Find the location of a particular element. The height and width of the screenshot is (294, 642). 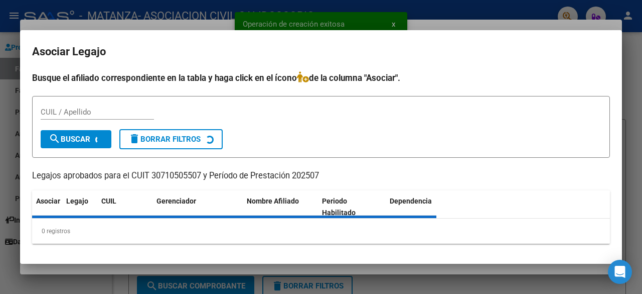

datatable-header-cell: Nombre Afiliado is located at coordinates (280, 207).